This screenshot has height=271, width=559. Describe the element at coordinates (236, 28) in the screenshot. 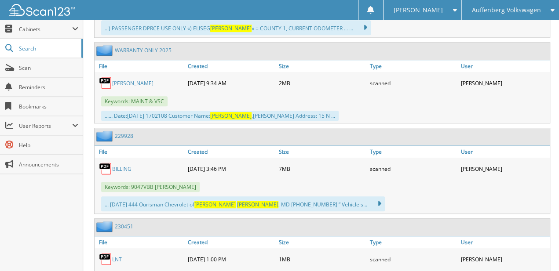

I see `div: ...) PASSENGER DPRCE USE ONLY «) ELISEG x = COUNTY 1, CURRENT ODOMETER ... ...` at that location.